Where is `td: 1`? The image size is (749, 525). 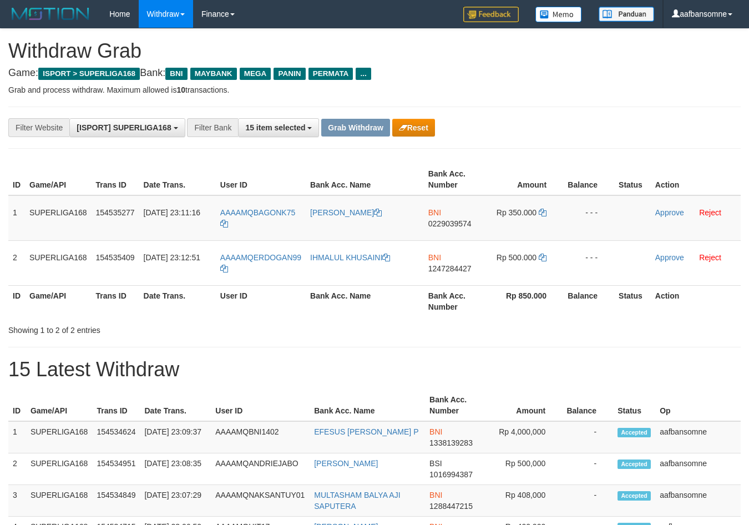
td: 1 is located at coordinates (17, 218).